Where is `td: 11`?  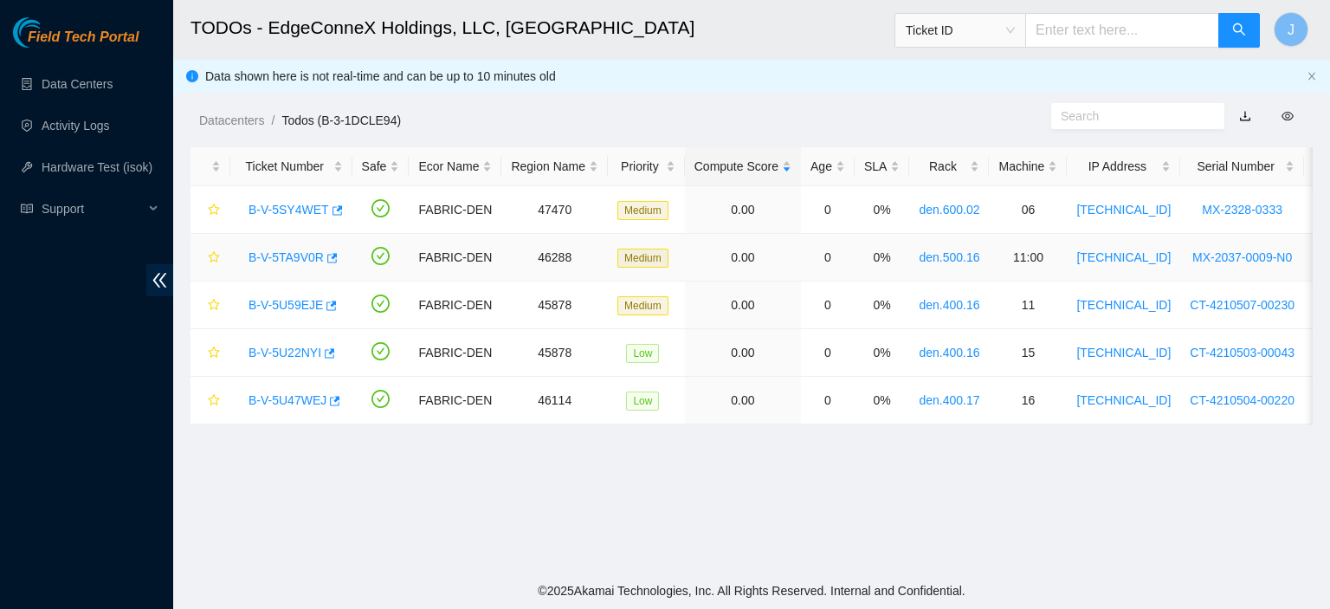 td: 11 is located at coordinates (1028, 305).